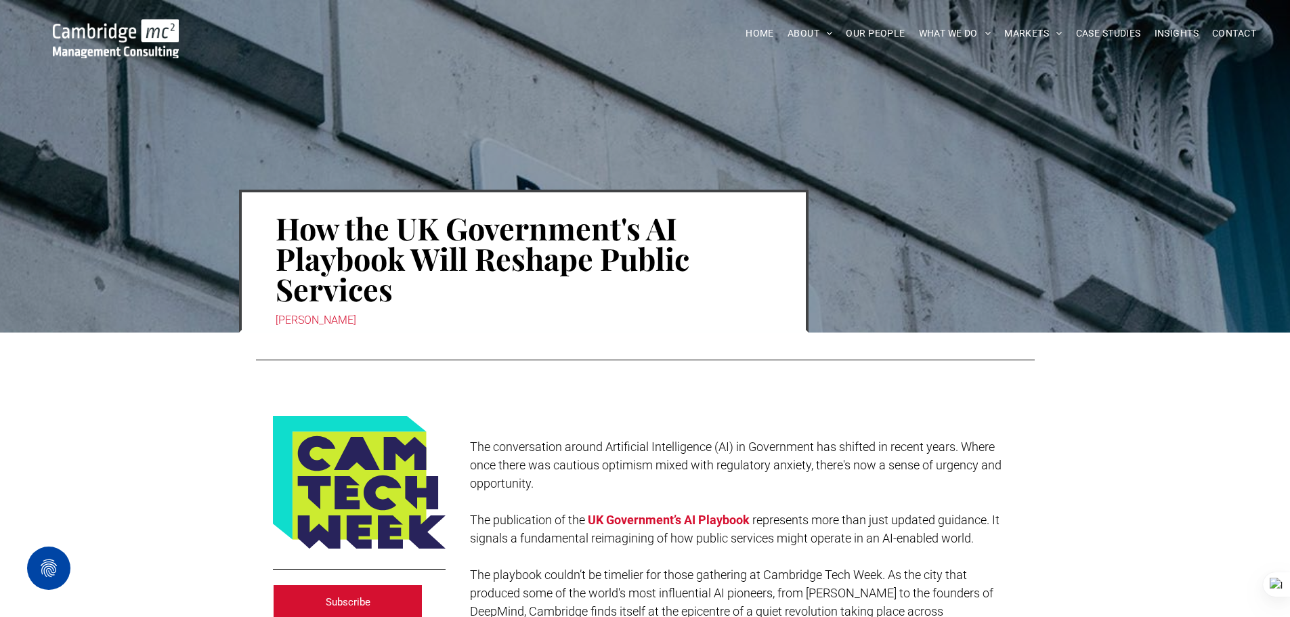 The width and height of the screenshot is (1290, 617). Describe the element at coordinates (1033, 33) in the screenshot. I see `a: MARKETS` at that location.